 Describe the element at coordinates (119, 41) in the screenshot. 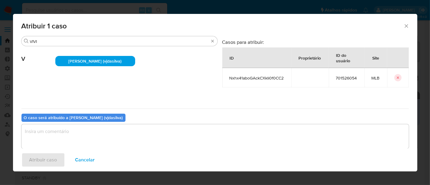

I see `input: Analista de pesquisa` at that location.